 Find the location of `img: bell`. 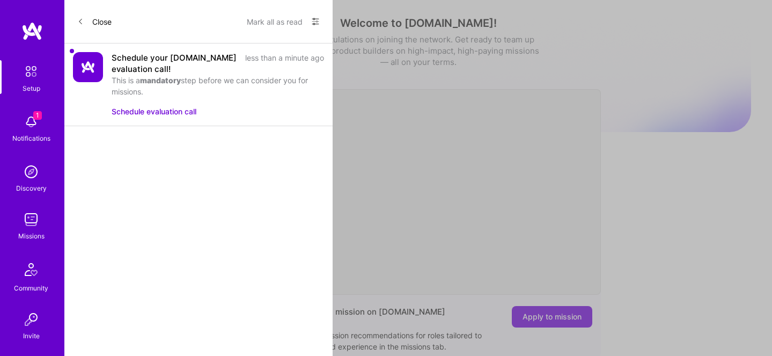

img: bell is located at coordinates (31, 122).